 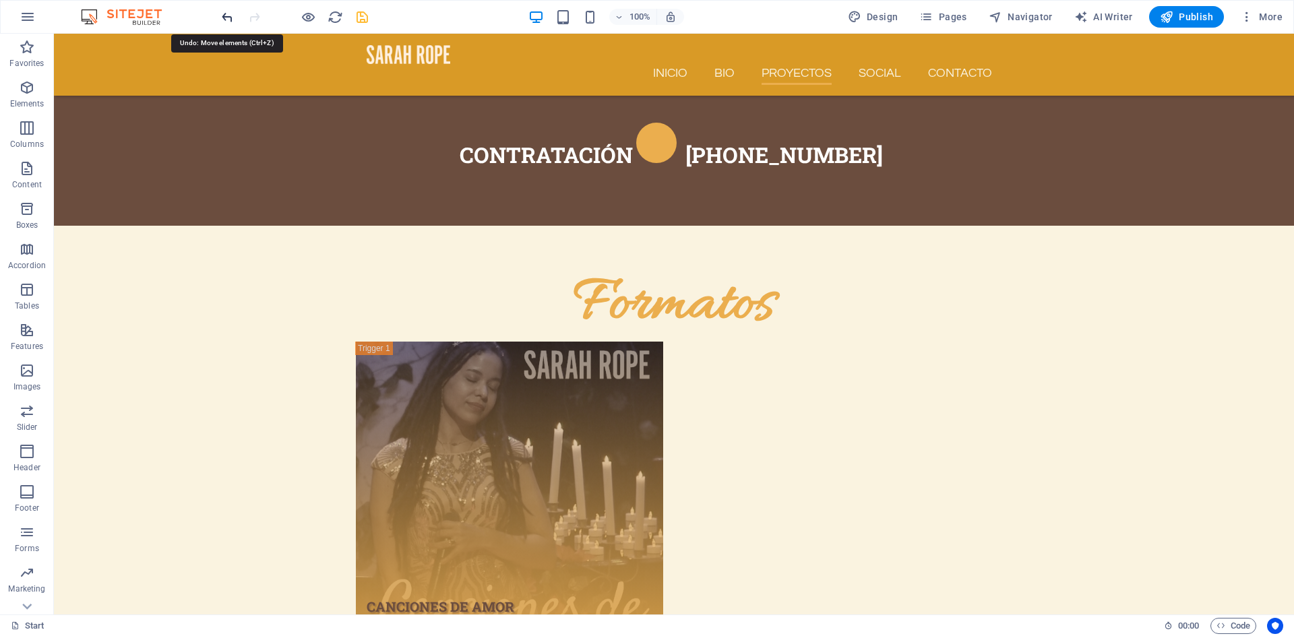 I want to click on p: Slider, so click(x=27, y=427).